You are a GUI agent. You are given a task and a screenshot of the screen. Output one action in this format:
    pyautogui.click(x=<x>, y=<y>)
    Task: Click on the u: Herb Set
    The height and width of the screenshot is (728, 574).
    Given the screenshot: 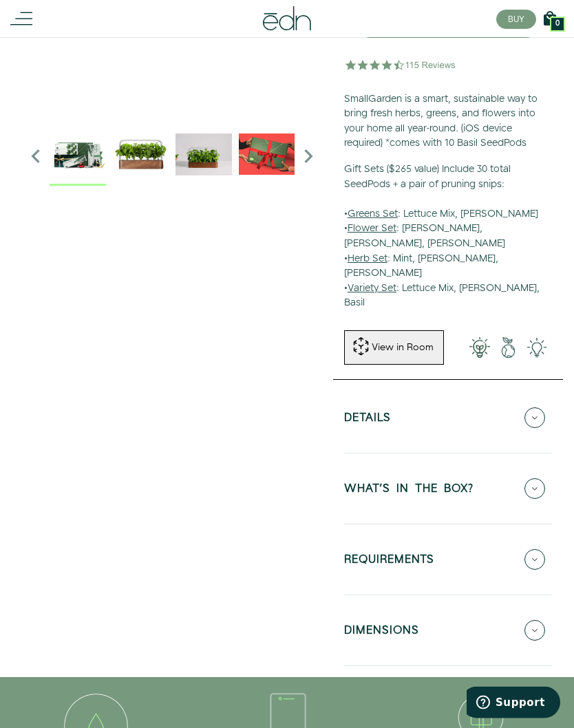 What is the action you would take?
    pyautogui.click(x=368, y=260)
    